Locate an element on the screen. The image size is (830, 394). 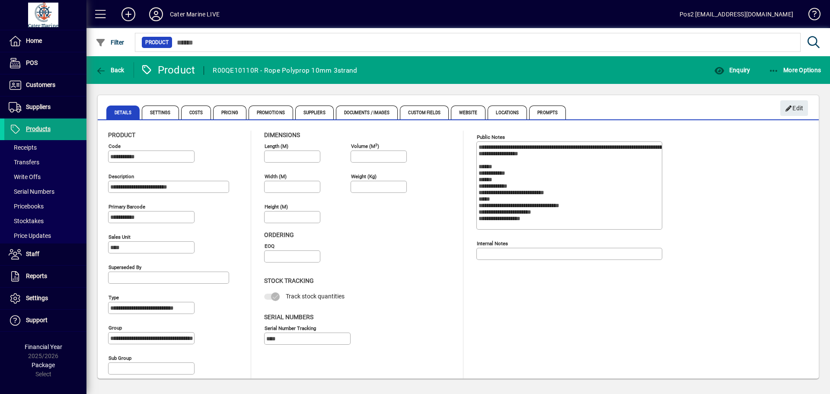
span: Ordering is located at coordinates (279, 235).